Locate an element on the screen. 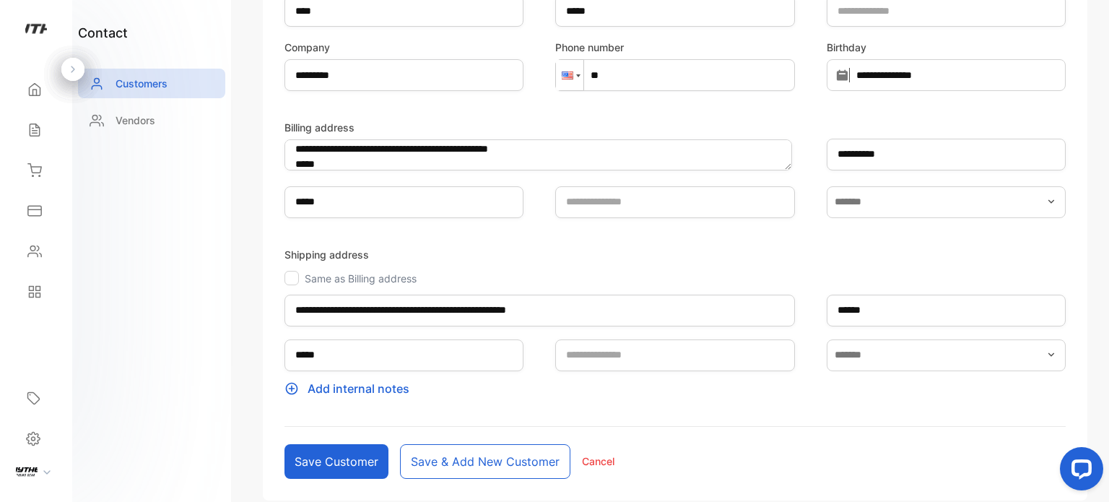 This screenshot has width=1109, height=502. button: Save & add new customer is located at coordinates (485, 462).